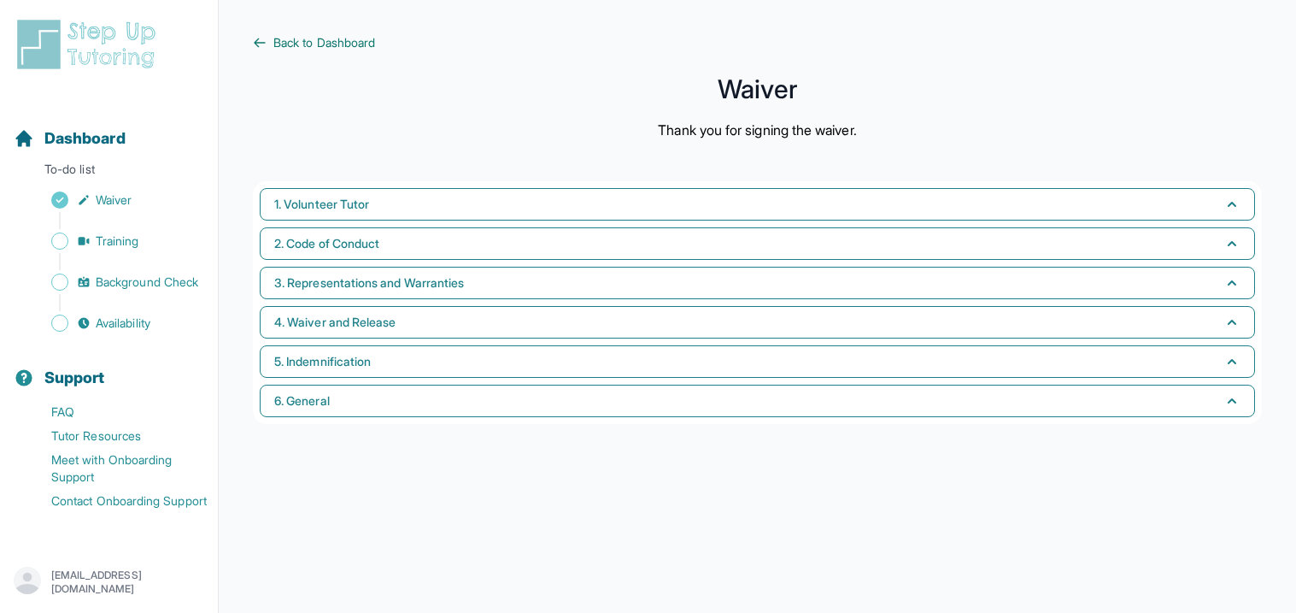  I want to click on button: 6. General, so click(757, 401).